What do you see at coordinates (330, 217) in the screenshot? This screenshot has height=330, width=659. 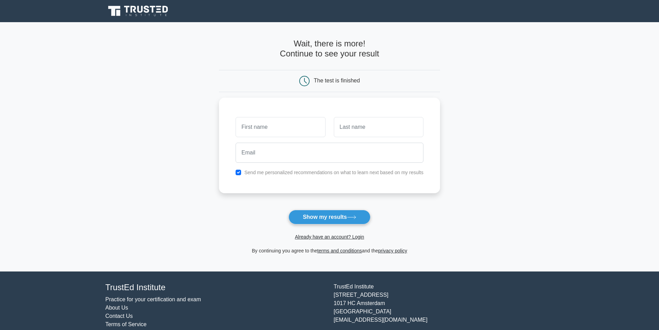 I see `button: Show my results` at bounding box center [330, 217].